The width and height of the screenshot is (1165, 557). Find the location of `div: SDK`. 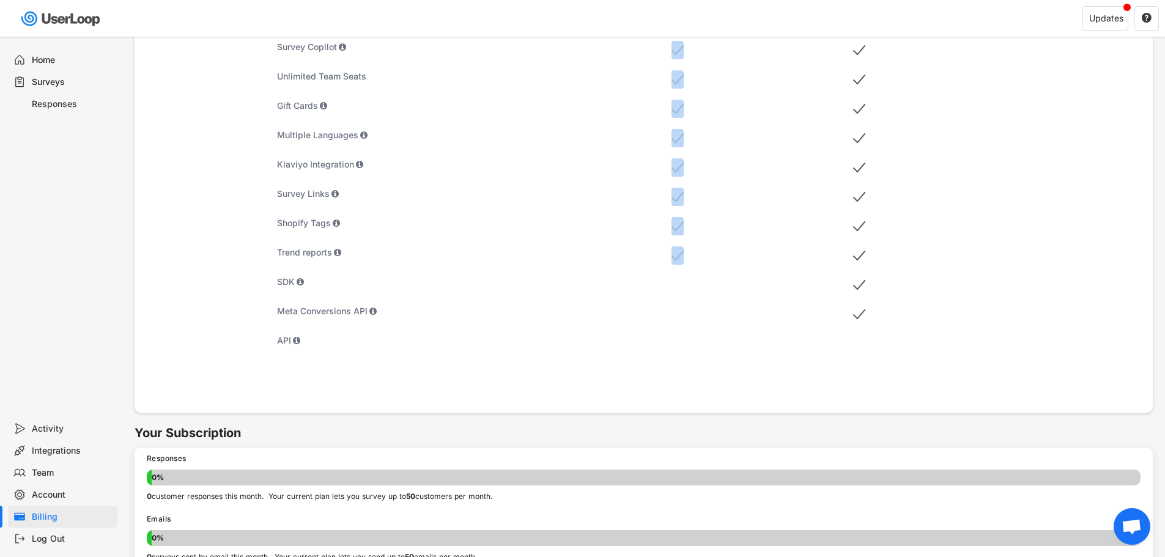

div: SDK is located at coordinates (371, 282).